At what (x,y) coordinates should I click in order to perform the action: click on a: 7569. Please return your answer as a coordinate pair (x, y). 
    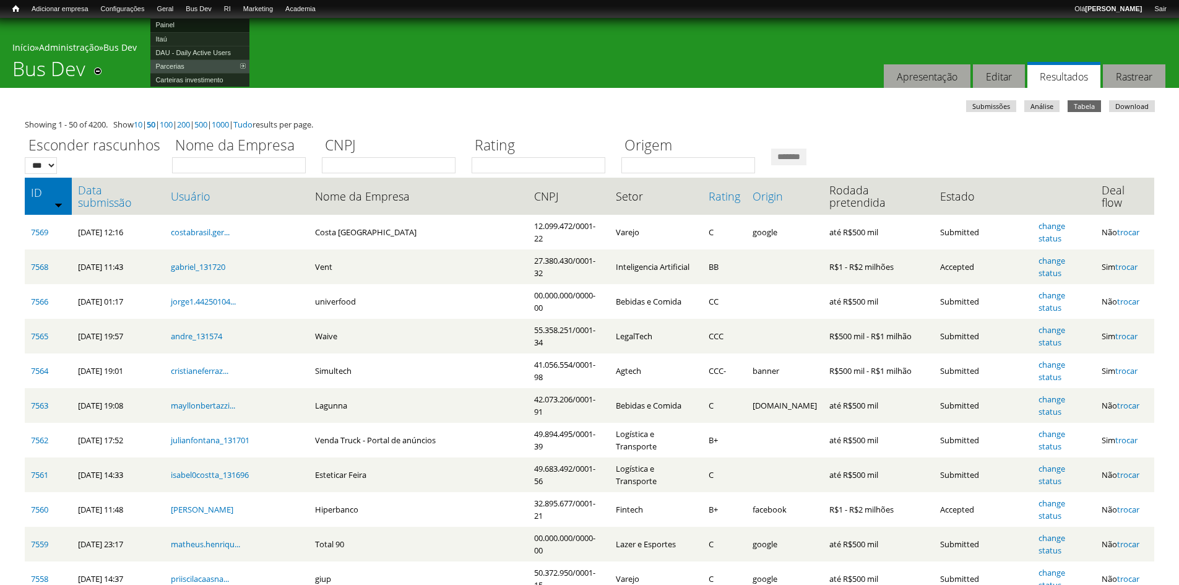
    Looking at the image, I should click on (40, 232).